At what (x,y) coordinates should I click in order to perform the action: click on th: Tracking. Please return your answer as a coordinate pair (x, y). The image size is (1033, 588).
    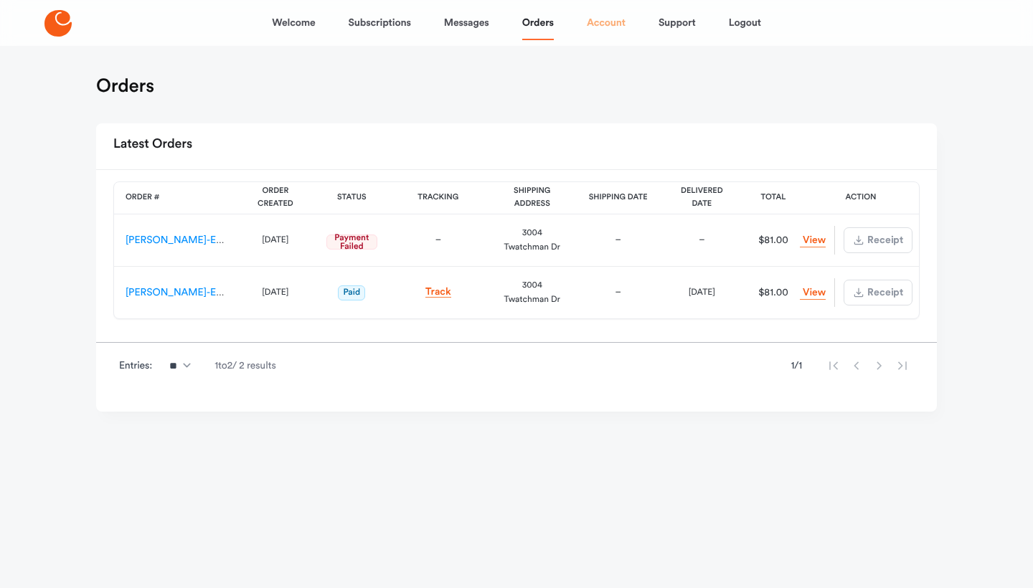
    Looking at the image, I should click on (438, 198).